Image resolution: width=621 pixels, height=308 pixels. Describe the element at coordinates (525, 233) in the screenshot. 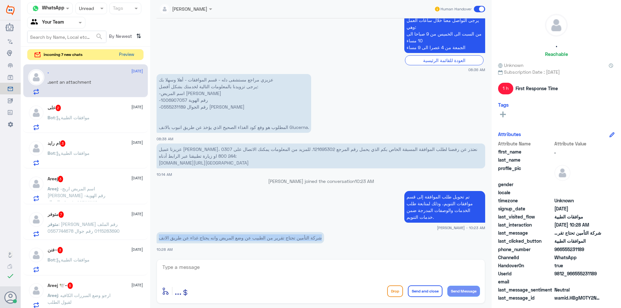

I see `span: last_message` at that location.